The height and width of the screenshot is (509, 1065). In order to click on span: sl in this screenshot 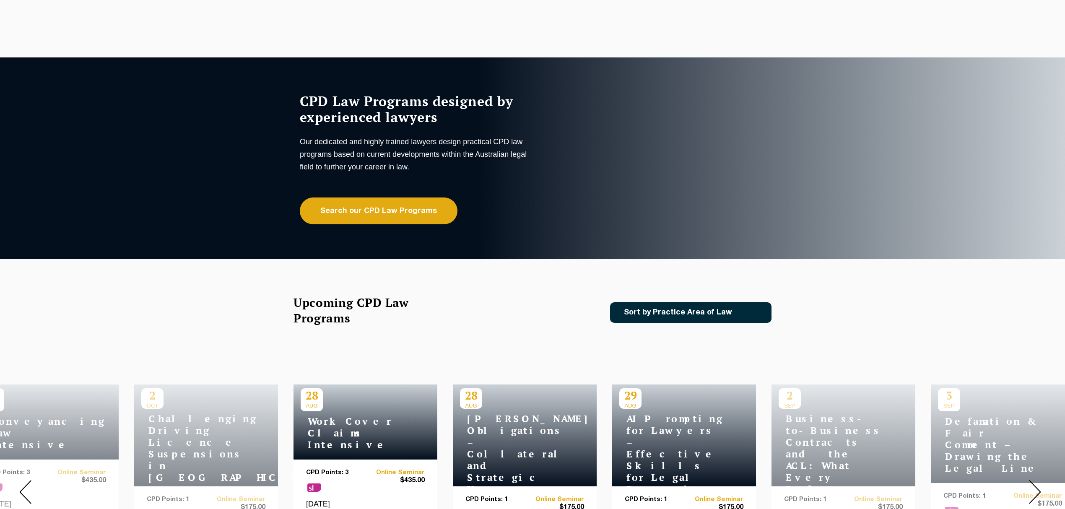, I will do `click(314, 488)`.